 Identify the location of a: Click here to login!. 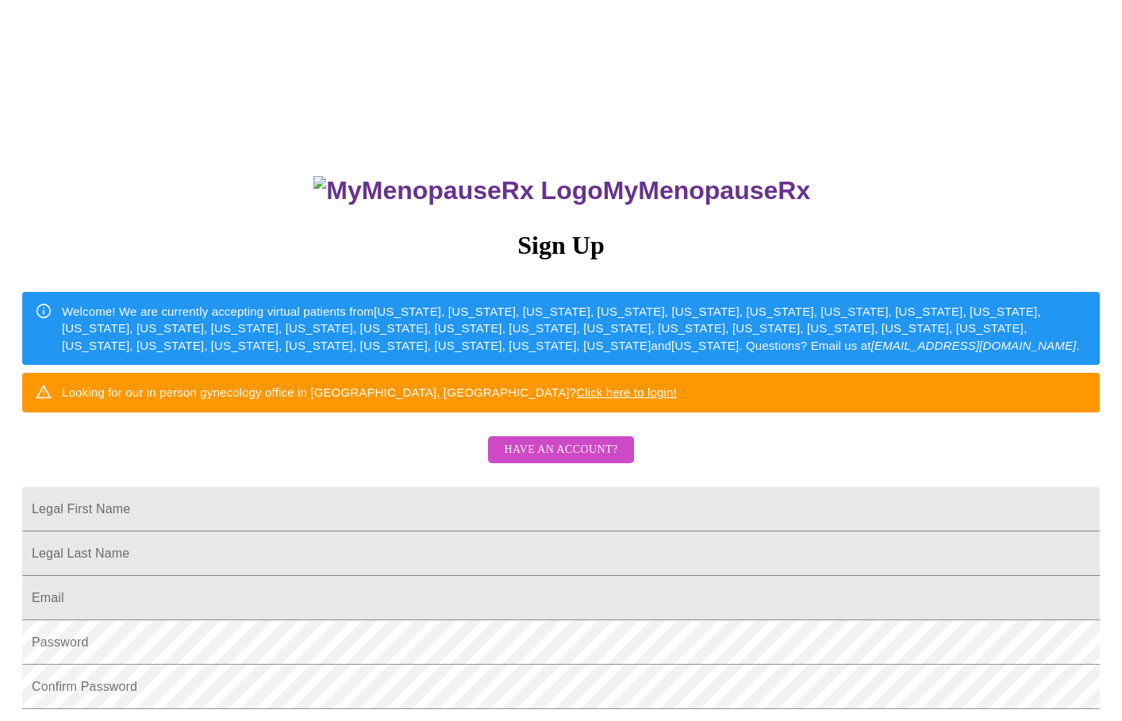
(626, 392).